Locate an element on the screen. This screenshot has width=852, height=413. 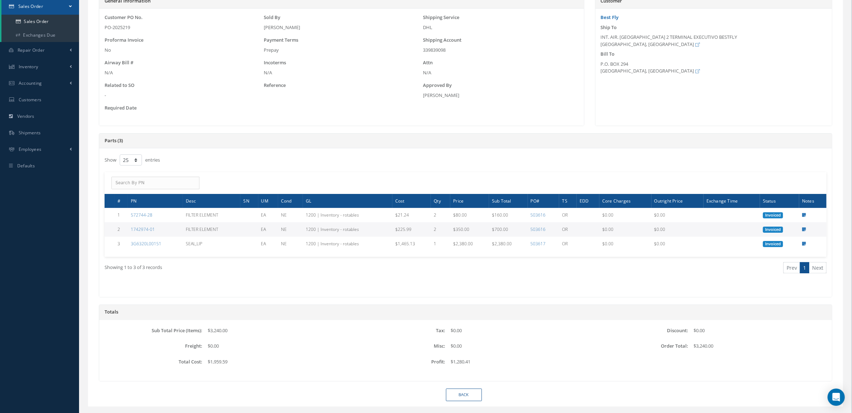
span: Sales Order is located at coordinates (31, 6).